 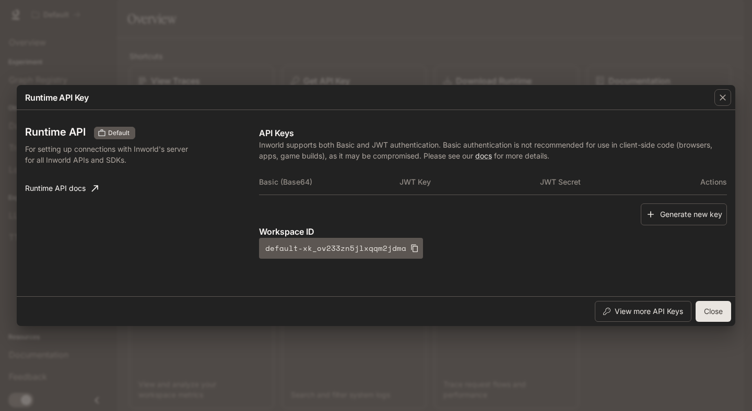 I want to click on button: View more API Keys, so click(x=642, y=312).